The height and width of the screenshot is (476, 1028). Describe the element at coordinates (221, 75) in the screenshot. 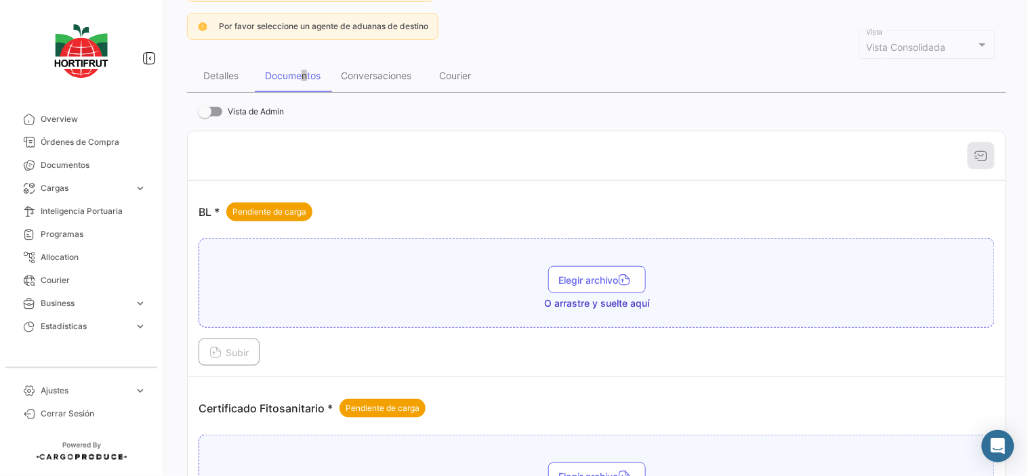

I see `div: Detalles` at that location.